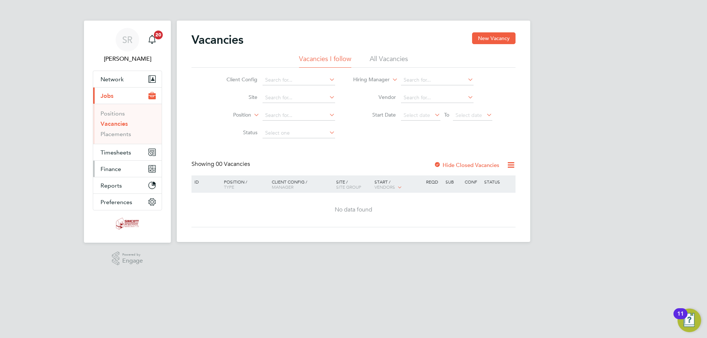 The image size is (707, 338). Describe the element at coordinates (111, 169) in the screenshot. I see `span: Finance` at that location.